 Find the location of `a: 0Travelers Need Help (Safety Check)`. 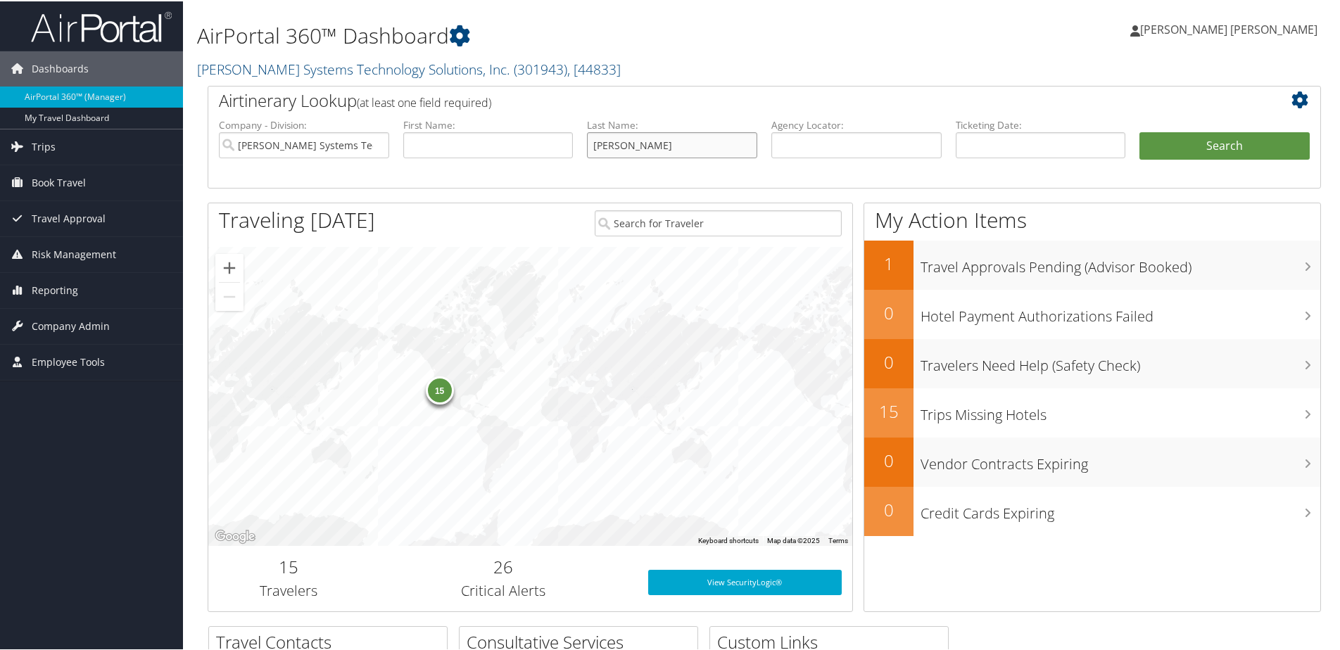

a: 0Travelers Need Help (Safety Check) is located at coordinates (1092, 362).